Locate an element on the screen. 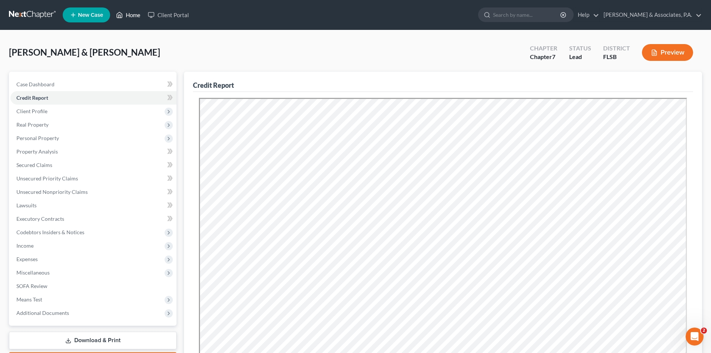 The width and height of the screenshot is (711, 353). span: Codebtors Insiders & Notices is located at coordinates (50, 232).